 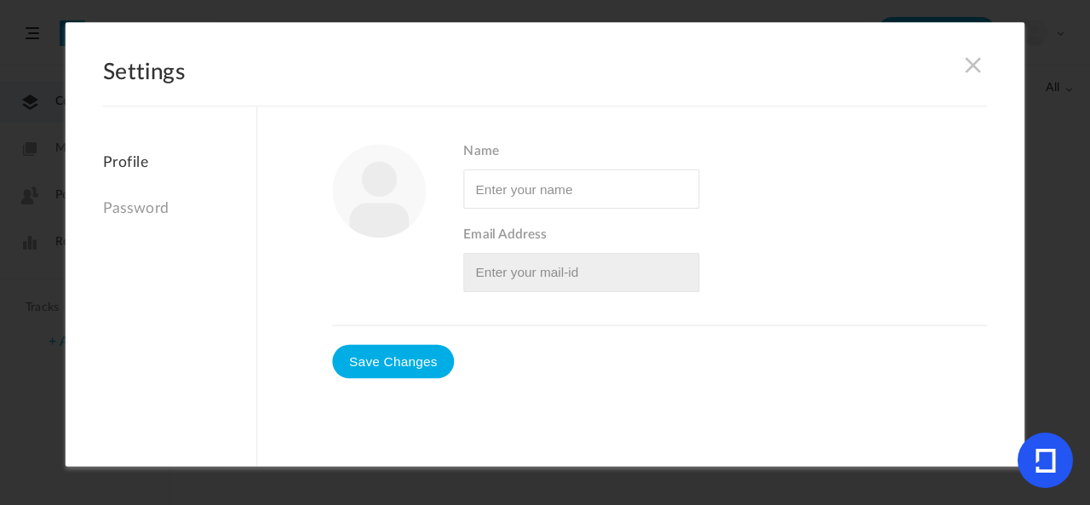 What do you see at coordinates (724, 152) in the screenshot?
I see `span: Name` at bounding box center [724, 152].